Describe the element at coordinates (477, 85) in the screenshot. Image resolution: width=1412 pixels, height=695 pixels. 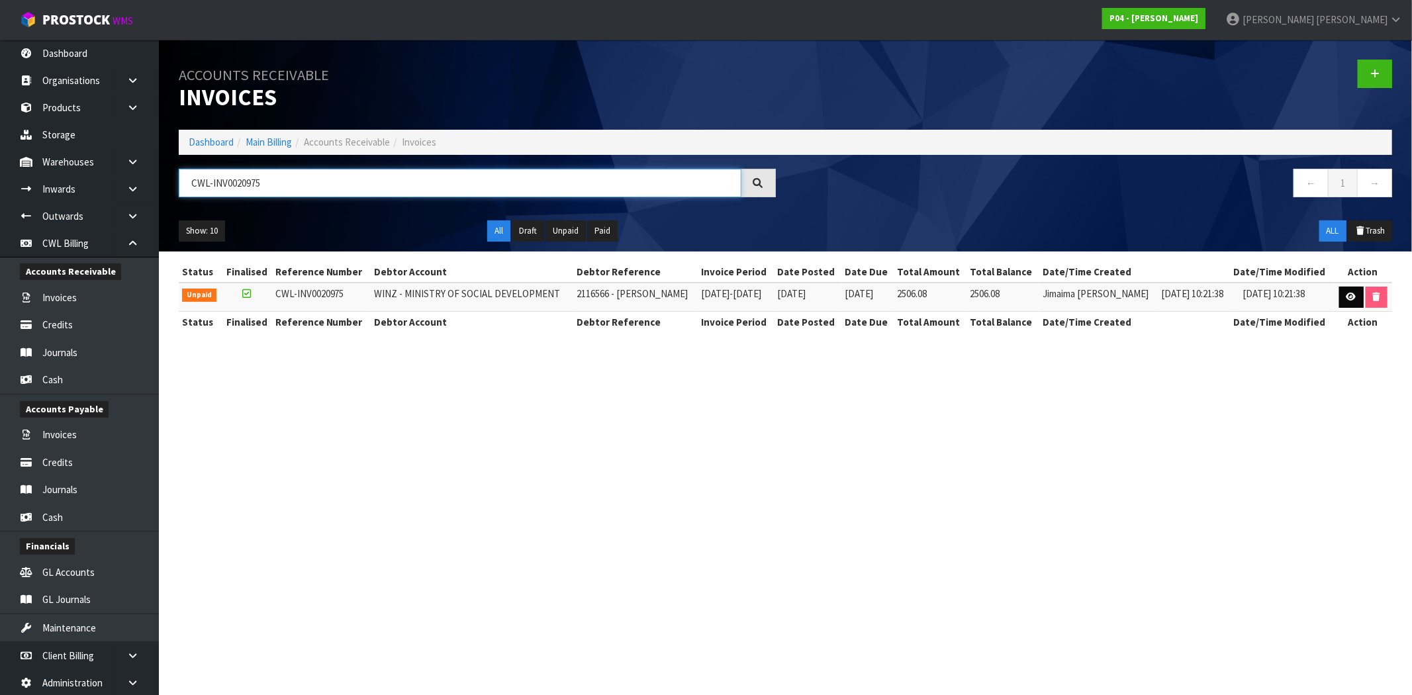
I see `h1: Invoices` at that location.